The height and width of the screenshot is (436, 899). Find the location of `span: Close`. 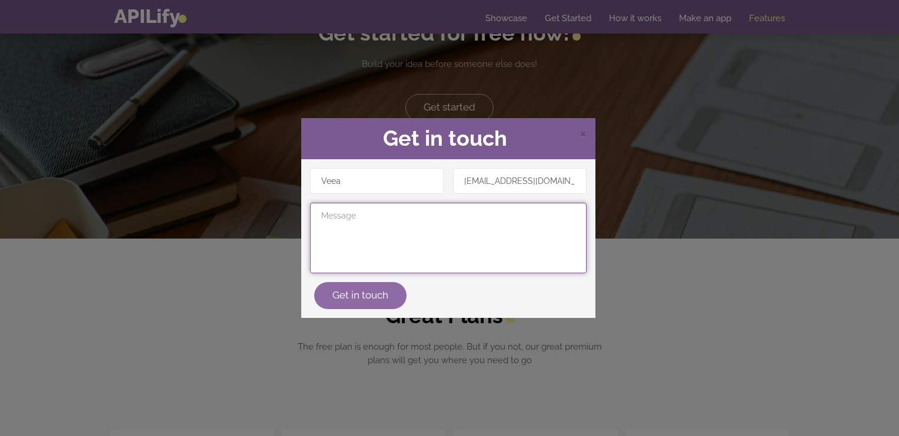

span: Close is located at coordinates (583, 133).